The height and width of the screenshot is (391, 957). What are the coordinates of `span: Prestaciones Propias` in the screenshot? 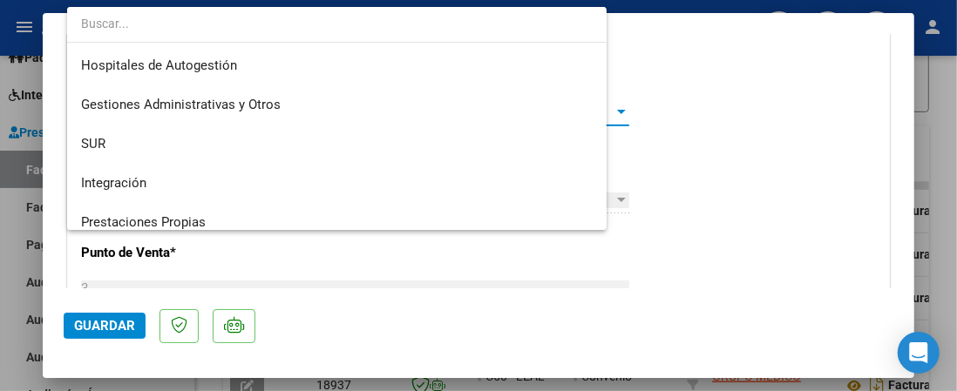 It's located at (143, 222).